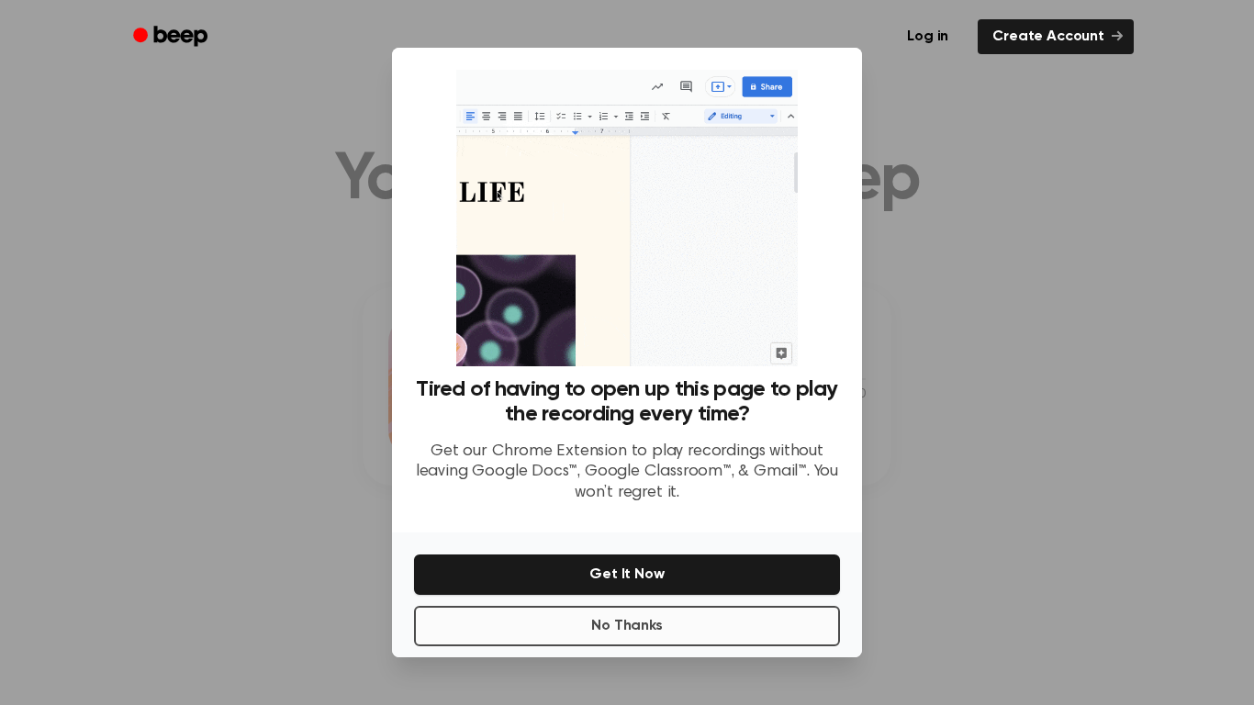 This screenshot has height=705, width=1254. Describe the element at coordinates (627, 626) in the screenshot. I see `button: No Thanks` at that location.